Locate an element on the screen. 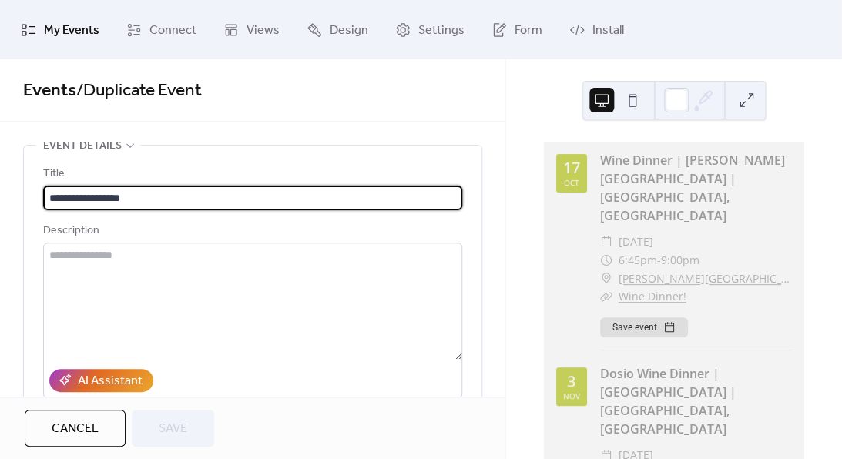  span: Design is located at coordinates (349, 30).